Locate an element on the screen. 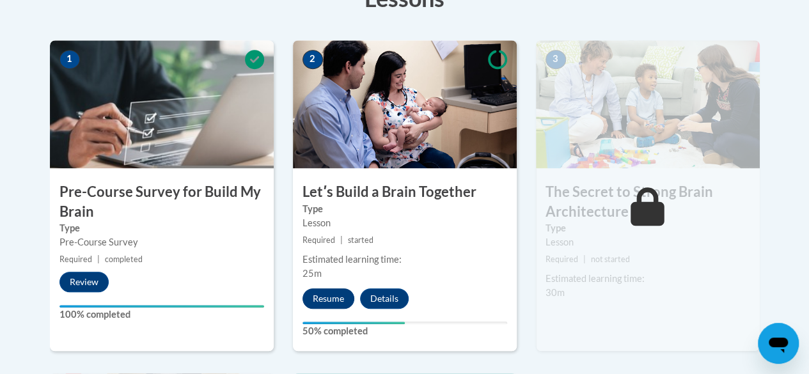 The image size is (809, 374). button: Resume is located at coordinates (328, 299).